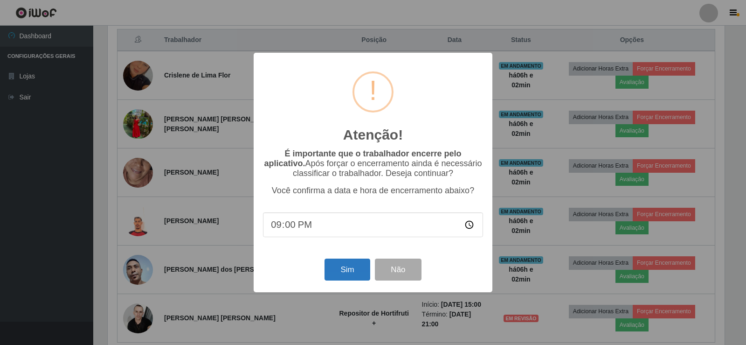 This screenshot has height=345, width=746. I want to click on h2: Atenção!, so click(373, 135).